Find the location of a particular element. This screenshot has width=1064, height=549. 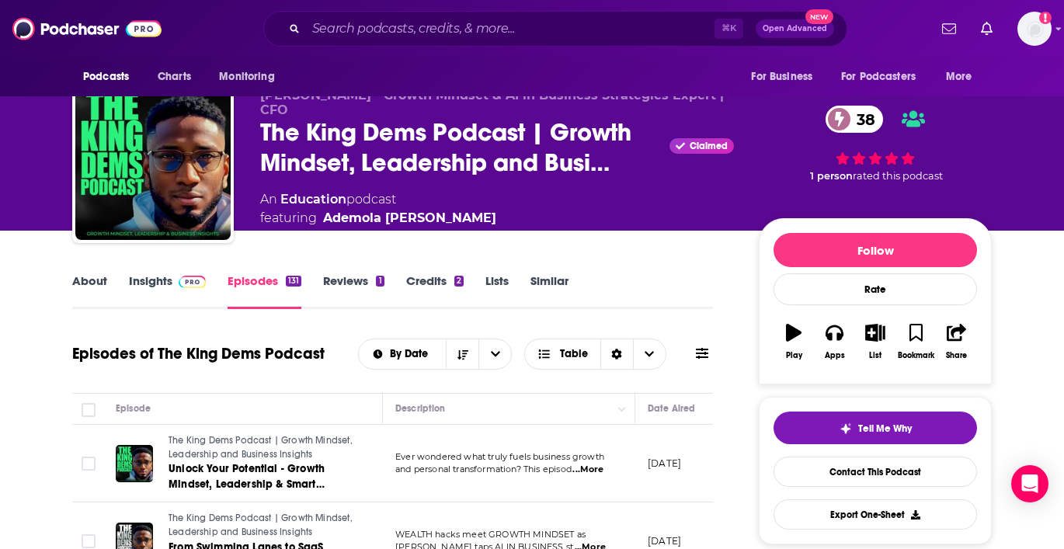

div: Search podcasts, credits, & more... is located at coordinates (555, 29).